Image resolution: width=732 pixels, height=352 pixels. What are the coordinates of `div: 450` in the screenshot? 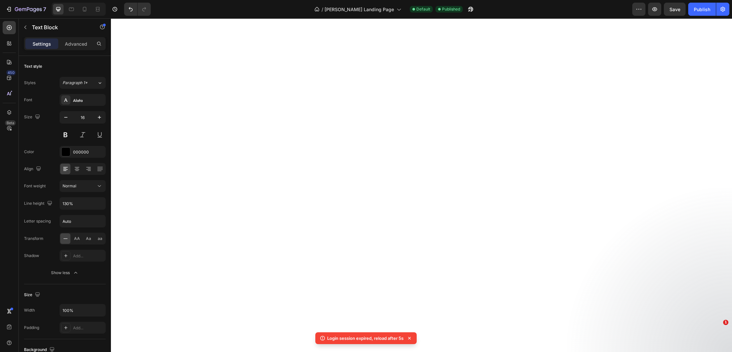 It's located at (11, 73).